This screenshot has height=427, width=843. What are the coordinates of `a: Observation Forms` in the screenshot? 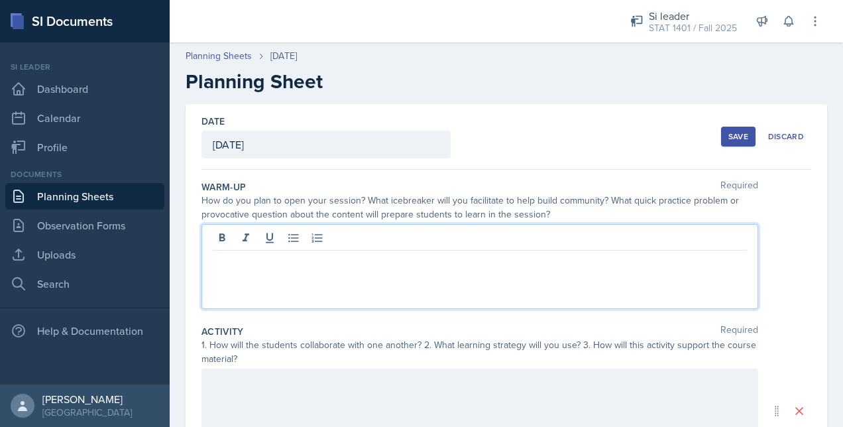 It's located at (85, 225).